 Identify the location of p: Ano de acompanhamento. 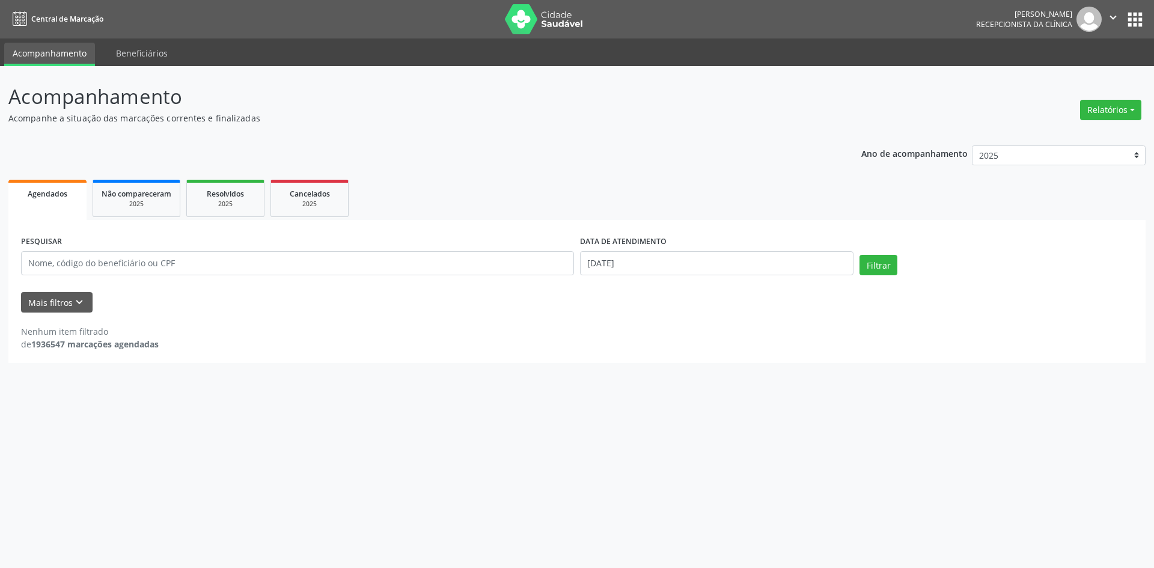
(914, 153).